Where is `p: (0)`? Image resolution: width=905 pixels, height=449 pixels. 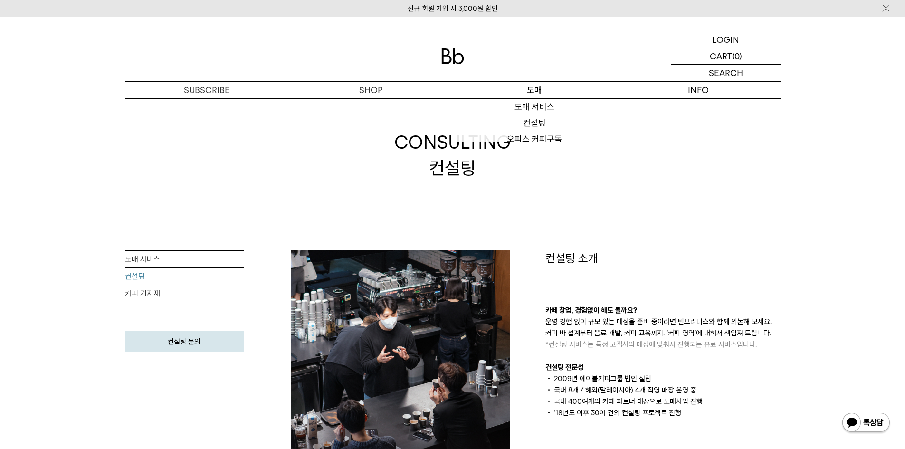
p: (0) is located at coordinates (736, 56).